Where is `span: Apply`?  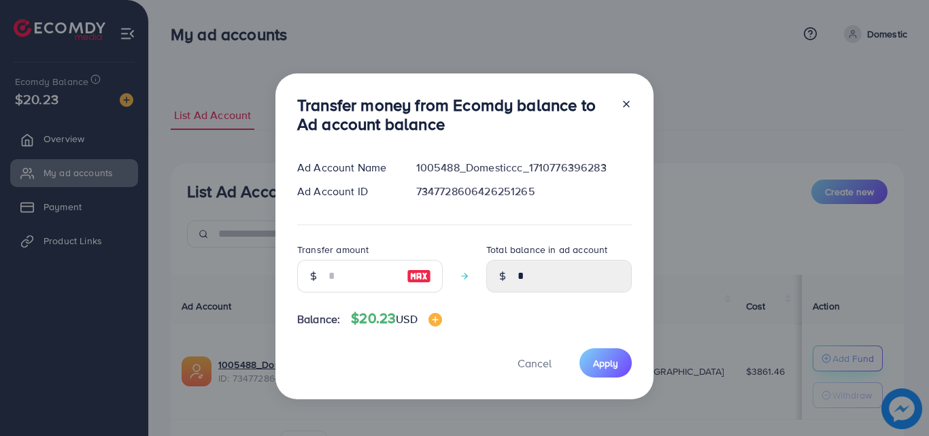
span: Apply is located at coordinates (605, 363).